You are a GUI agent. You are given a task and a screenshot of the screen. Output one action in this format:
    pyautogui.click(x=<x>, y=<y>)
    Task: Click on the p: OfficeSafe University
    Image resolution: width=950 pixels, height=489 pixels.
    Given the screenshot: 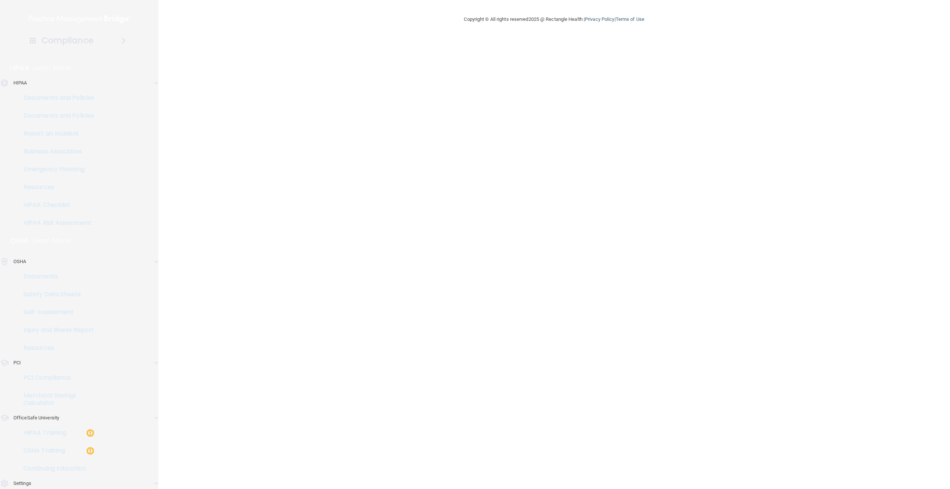 What is the action you would take?
    pyautogui.click(x=36, y=418)
    